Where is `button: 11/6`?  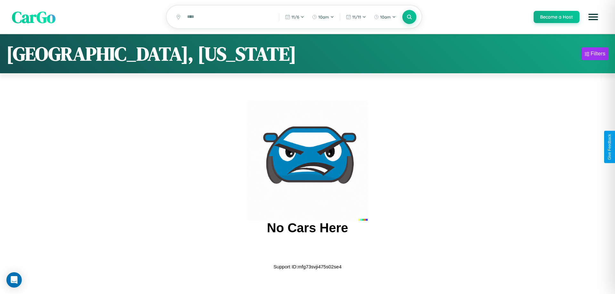 button: 11/6 is located at coordinates (295, 17).